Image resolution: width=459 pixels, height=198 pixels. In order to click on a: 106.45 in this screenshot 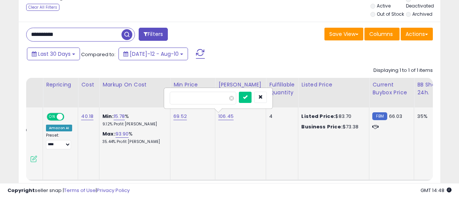, I will do `click(226, 116)`.